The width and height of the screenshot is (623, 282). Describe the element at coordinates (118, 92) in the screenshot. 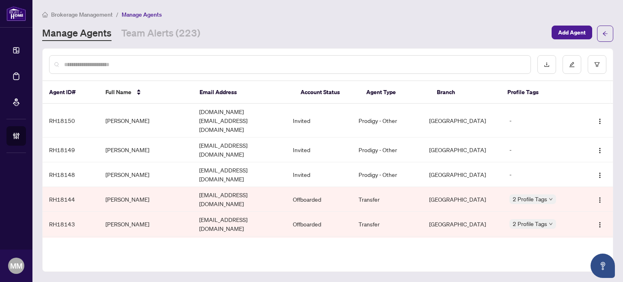

I see `span: Full Name` at that location.